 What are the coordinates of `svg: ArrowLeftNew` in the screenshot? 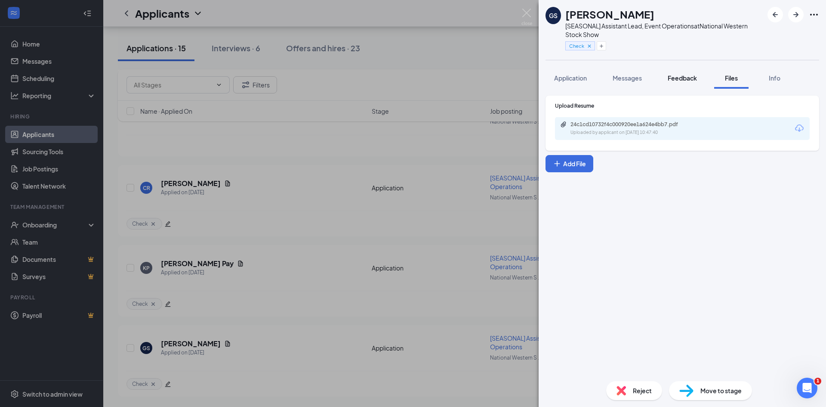 It's located at (776, 15).